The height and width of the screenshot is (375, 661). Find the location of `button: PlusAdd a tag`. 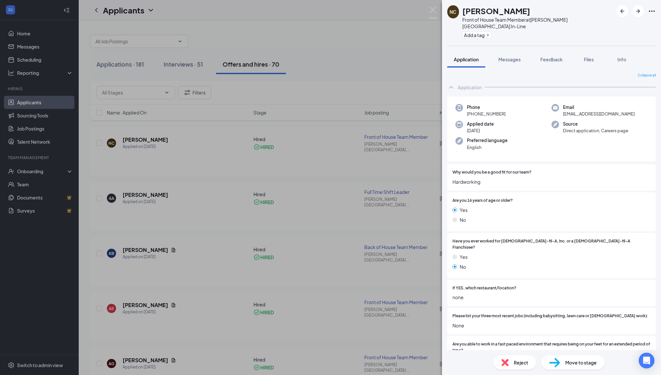

button: PlusAdd a tag is located at coordinates (477, 35).